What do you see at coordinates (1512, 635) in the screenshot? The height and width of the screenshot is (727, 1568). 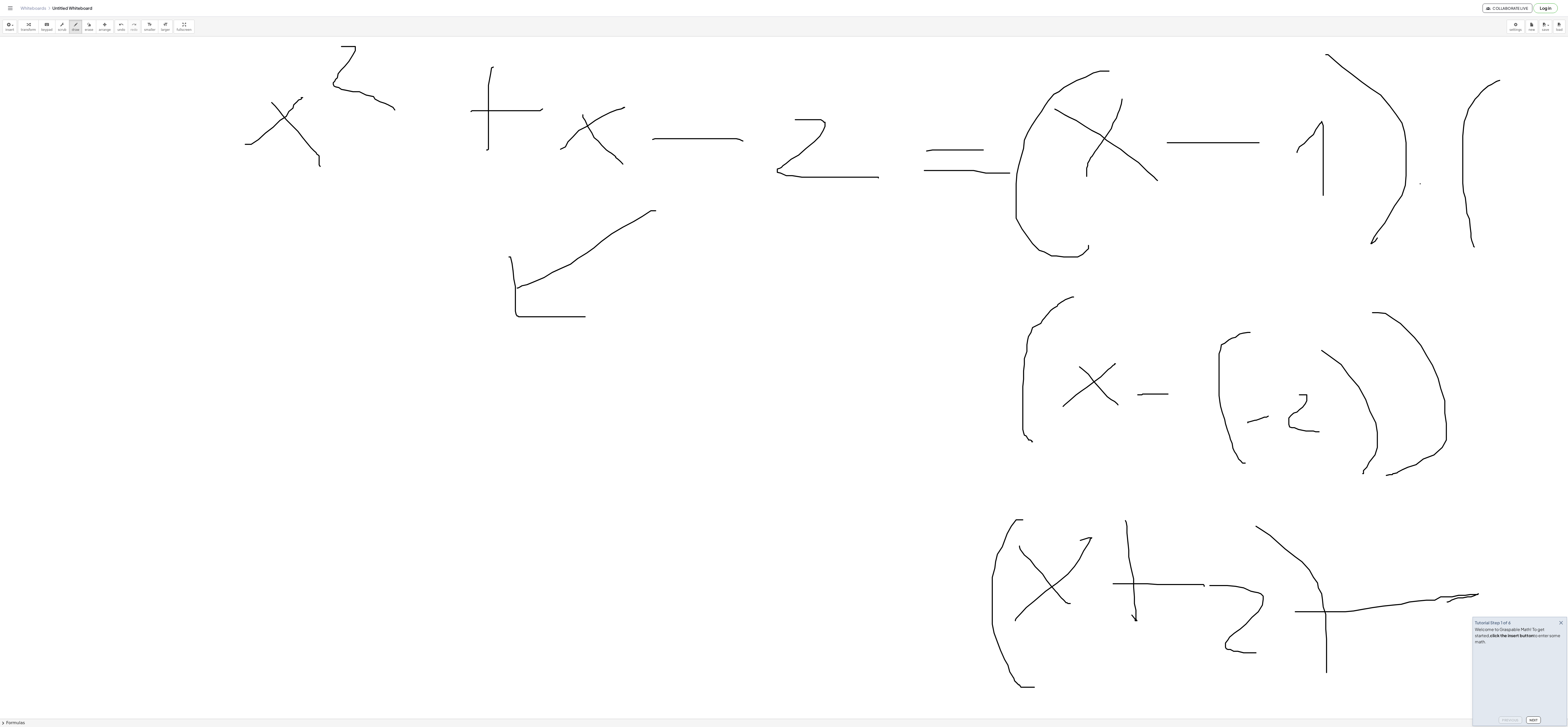 I see `b: click the insert button` at bounding box center [1512, 635].